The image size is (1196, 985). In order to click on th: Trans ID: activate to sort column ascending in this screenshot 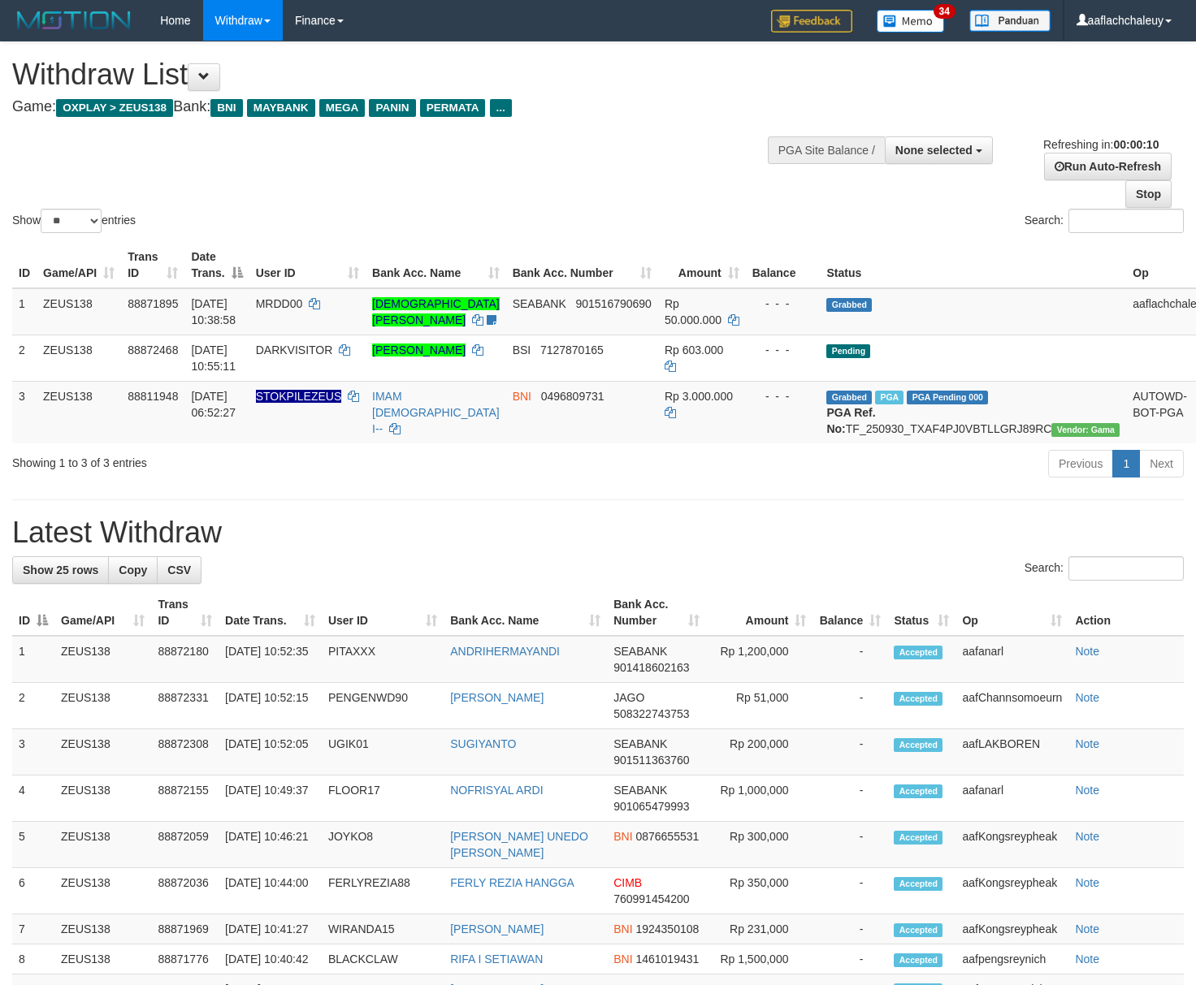, I will do `click(184, 613)`.